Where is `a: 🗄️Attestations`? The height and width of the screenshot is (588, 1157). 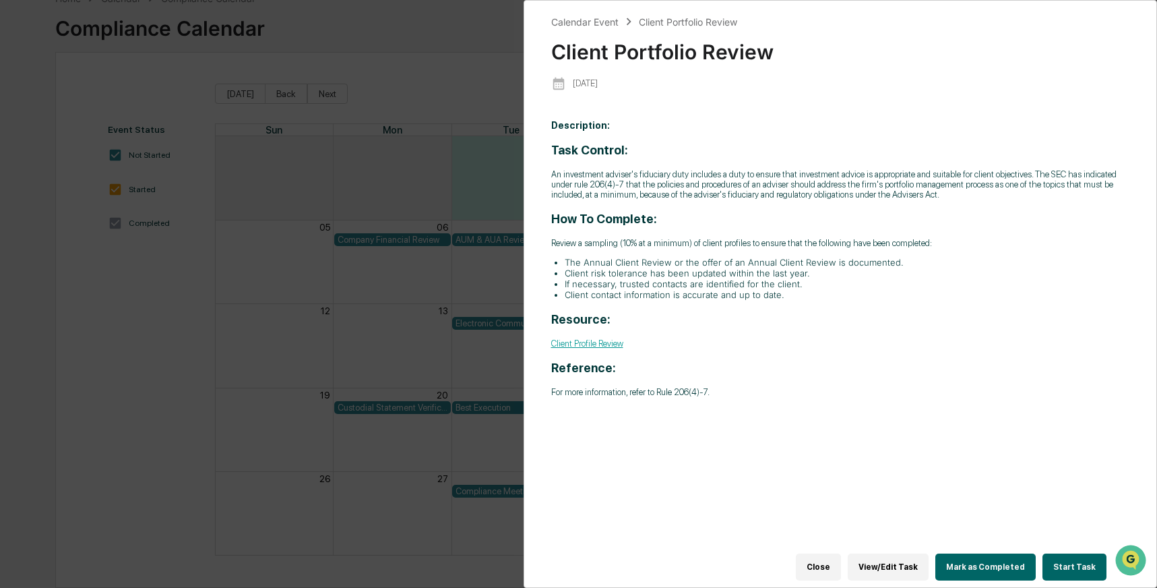 a: 🗄️Attestations is located at coordinates (132, 177).